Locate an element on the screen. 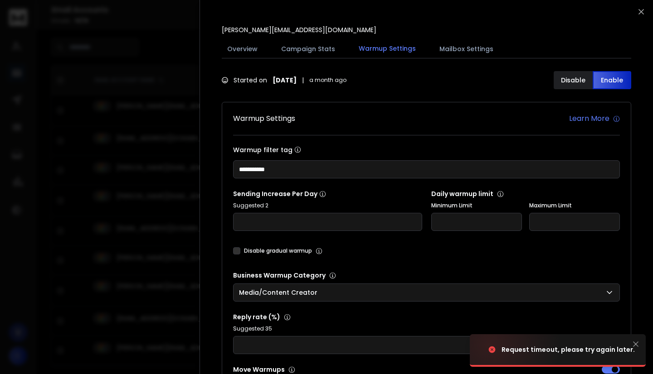  button: DisableEnable is located at coordinates (592, 80).